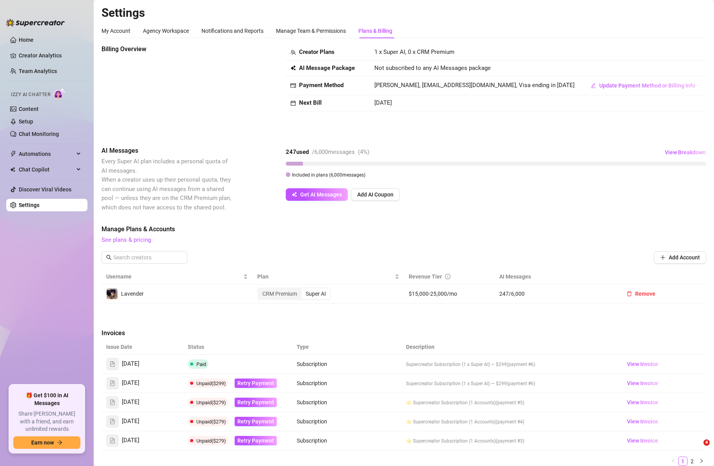 This screenshot has width=714, height=466. Describe the element at coordinates (29, 109) in the screenshot. I see `a: Content` at that location.